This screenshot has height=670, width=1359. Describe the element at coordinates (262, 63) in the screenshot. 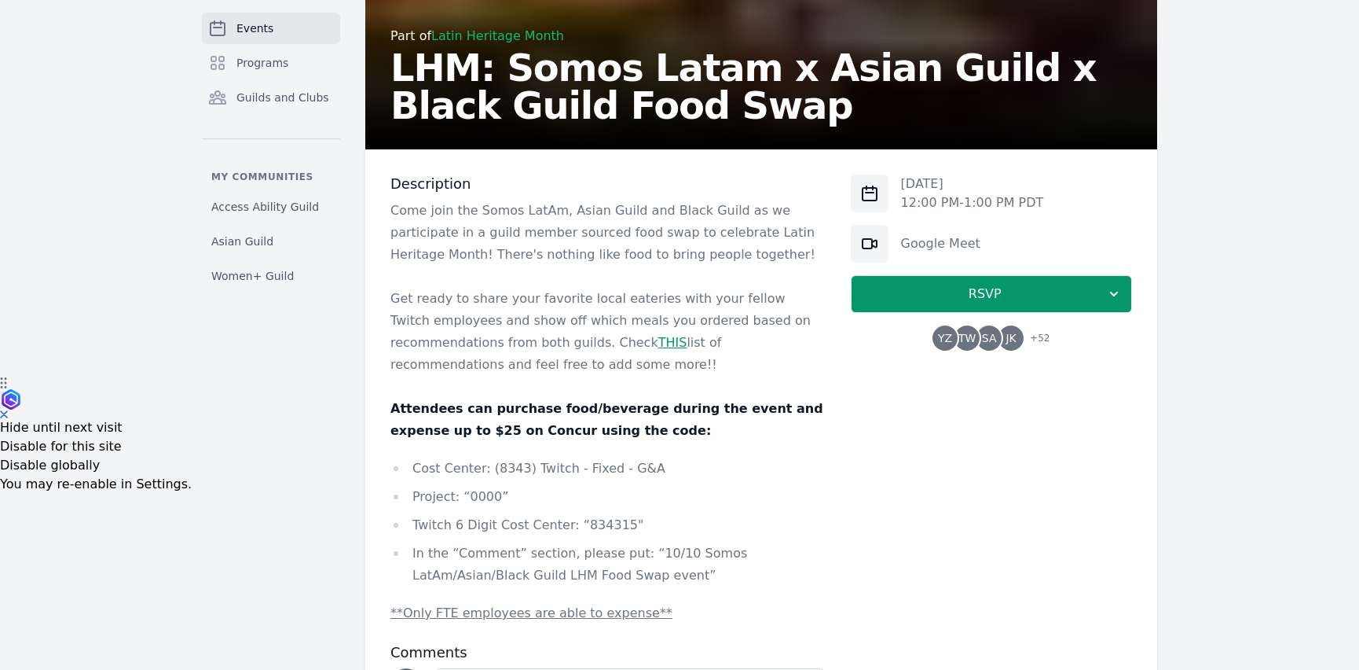

I see `span: Programs` at that location.